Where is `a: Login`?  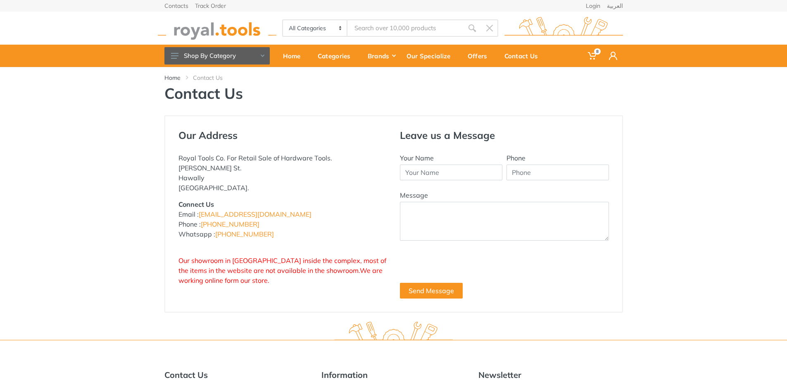 a: Login is located at coordinates (593, 6).